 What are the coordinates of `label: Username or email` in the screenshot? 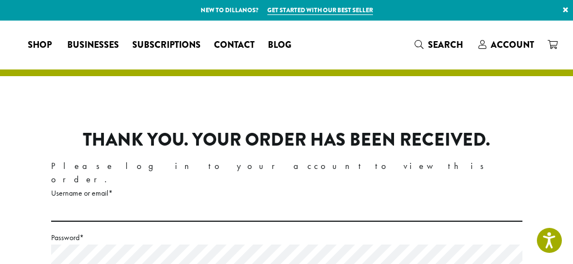 It's located at (287, 193).